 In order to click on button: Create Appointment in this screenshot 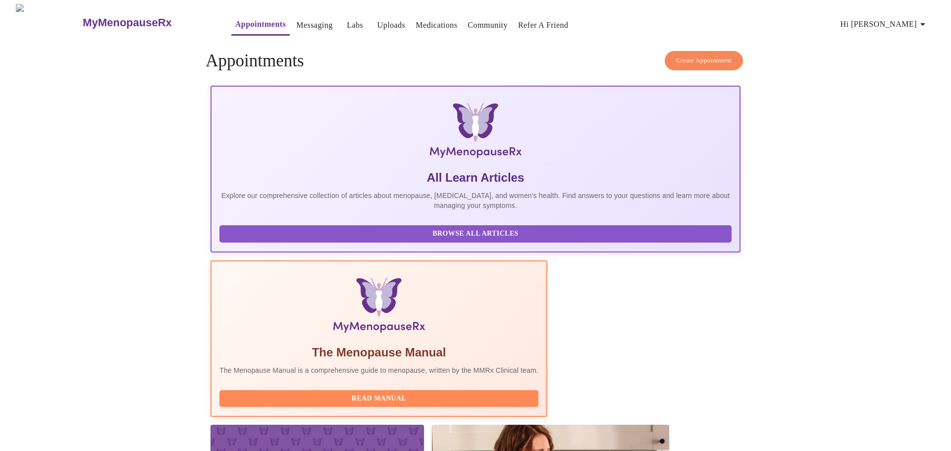, I will do `click(704, 60)`.